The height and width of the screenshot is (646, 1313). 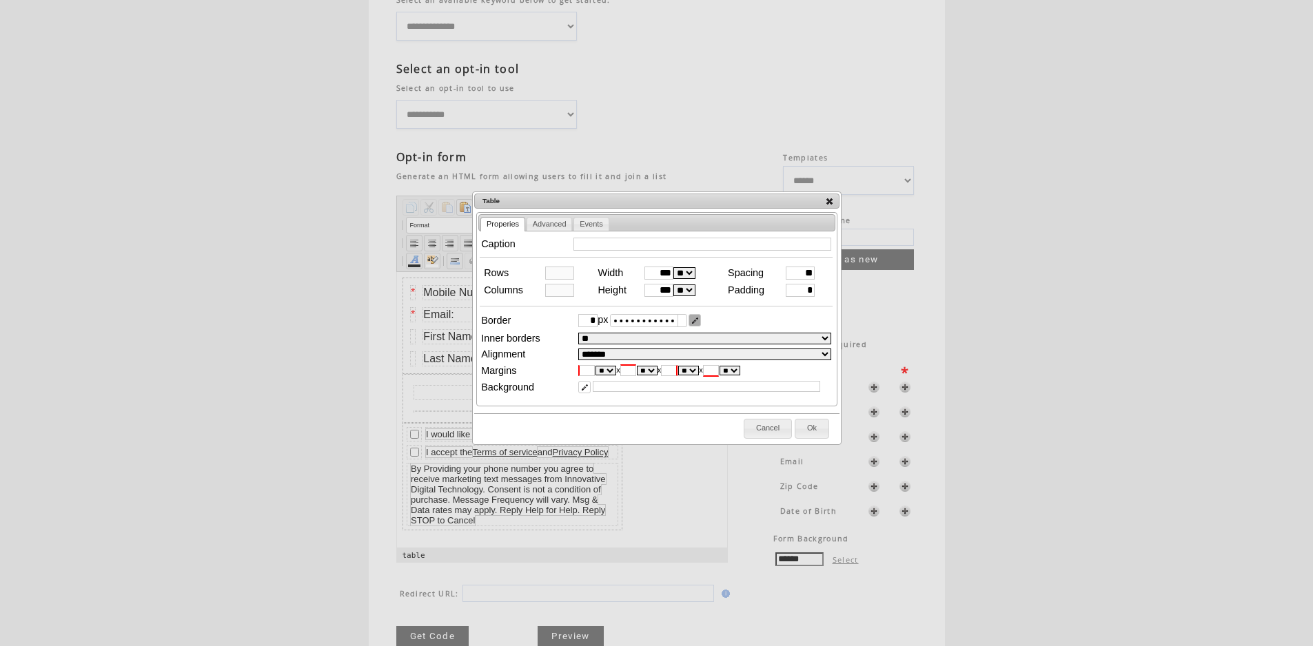 I want to click on span: Ok, so click(x=812, y=429).